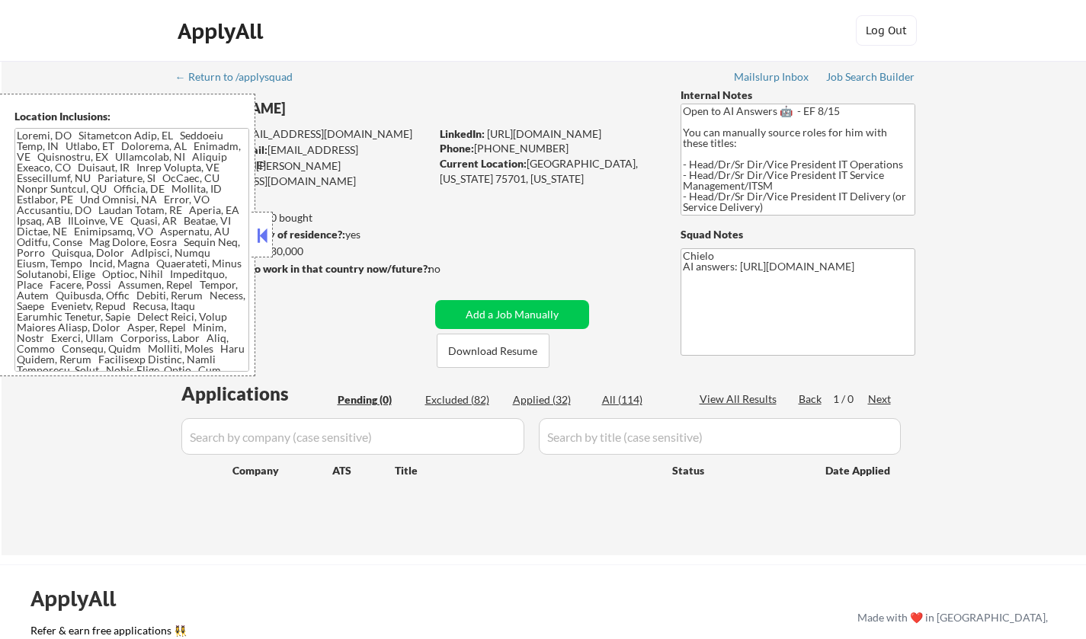  What do you see at coordinates (456, 148) in the screenshot?
I see `strong: Phone:` at bounding box center [456, 148].